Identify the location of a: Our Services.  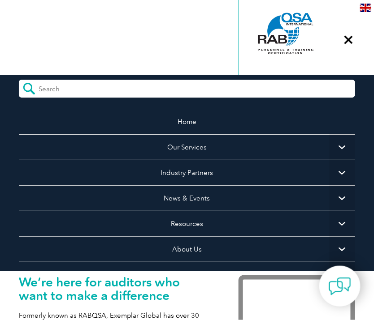
(187, 147).